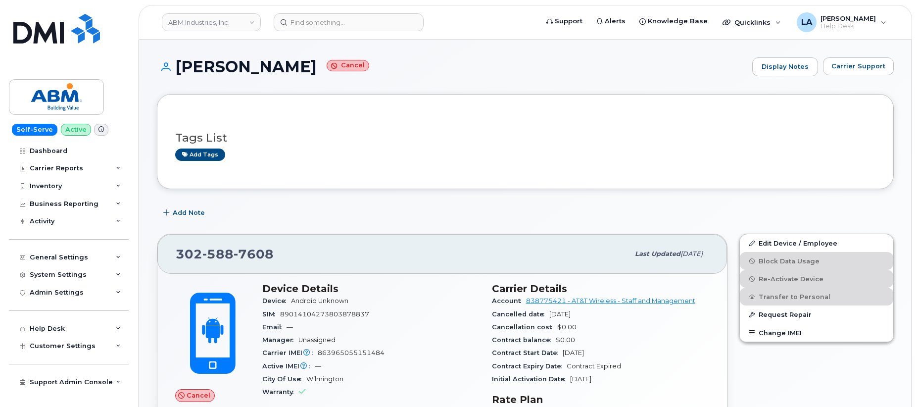  What do you see at coordinates (531, 379) in the screenshot?
I see `span: Initial Activation Date` at bounding box center [531, 379].